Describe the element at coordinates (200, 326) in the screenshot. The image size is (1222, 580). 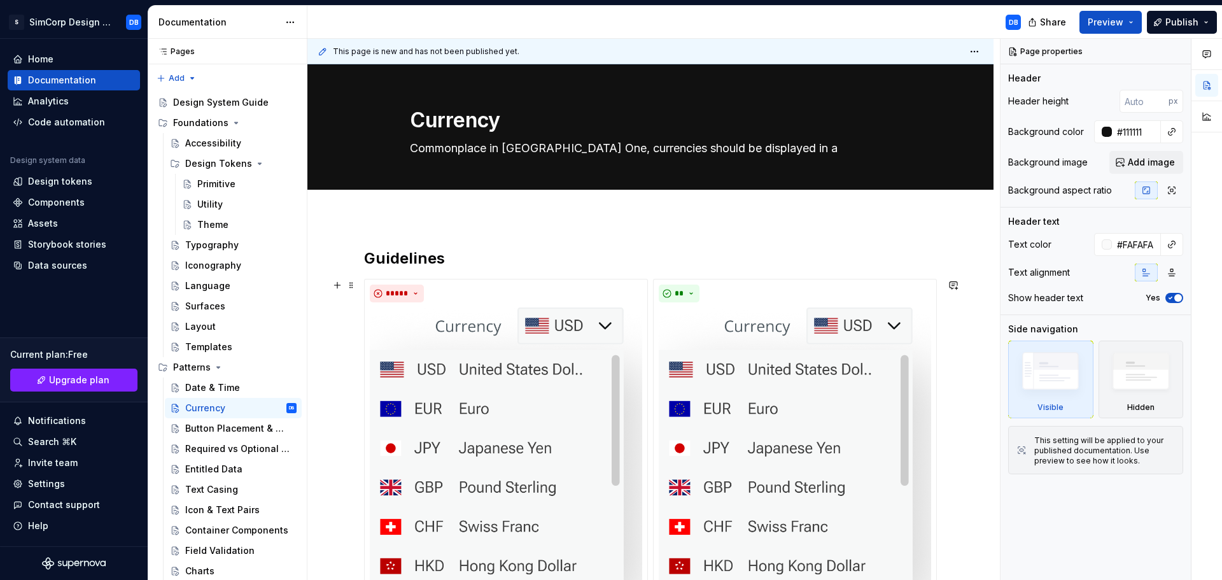
I see `div: Layout` at that location.